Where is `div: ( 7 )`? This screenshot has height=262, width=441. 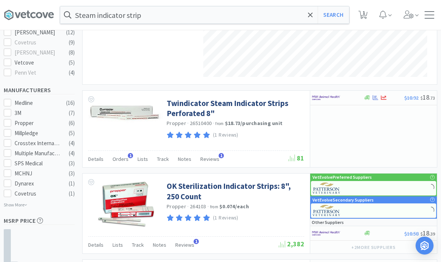 div: ( 7 ) is located at coordinates (72, 113).